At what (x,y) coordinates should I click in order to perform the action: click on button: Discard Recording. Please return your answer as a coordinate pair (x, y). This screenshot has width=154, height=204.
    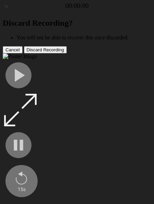
    Looking at the image, I should click on (46, 50).